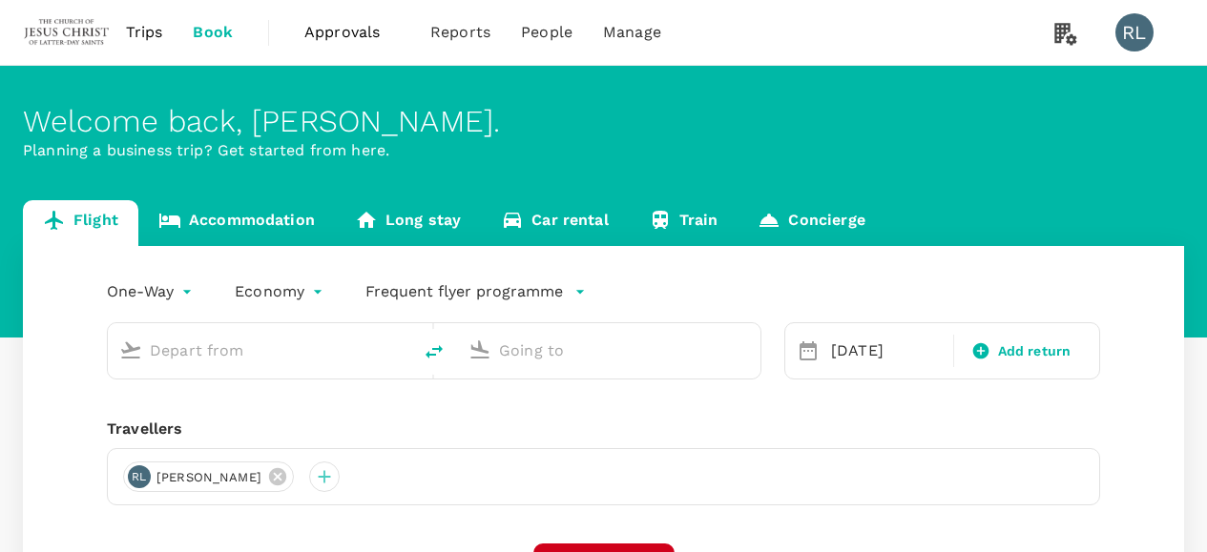  What do you see at coordinates (603, 429) in the screenshot?
I see `div: Travellers` at bounding box center [603, 429].